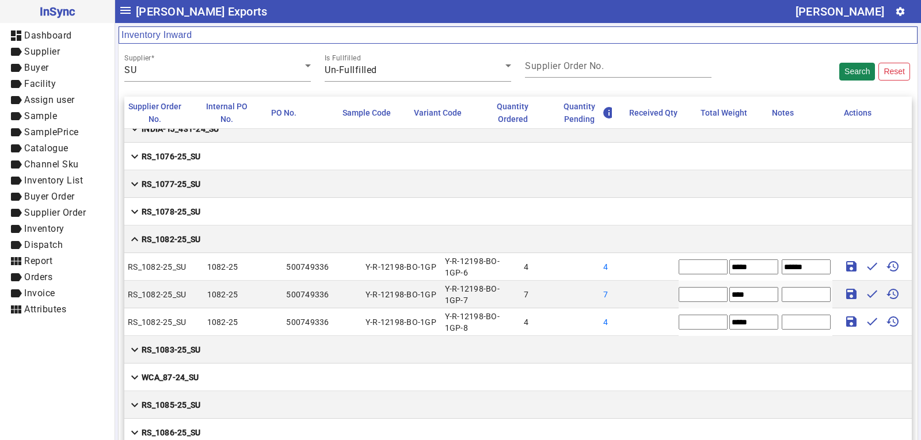 This screenshot has height=440, width=921. I want to click on mat-label: Is Fullfilled, so click(342, 58).